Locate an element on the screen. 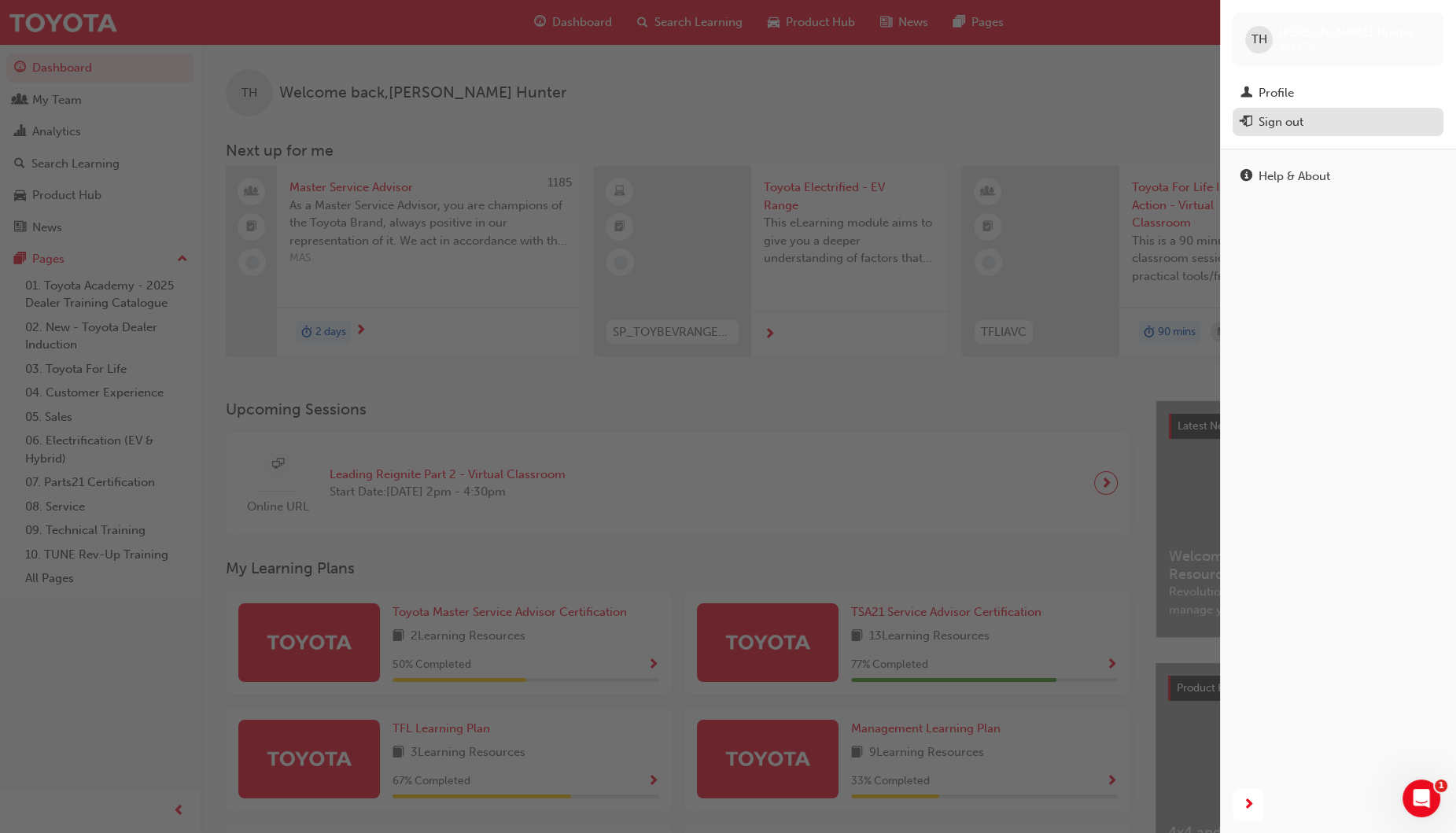 The image size is (1456, 833). span: TH is located at coordinates (1260, 39).